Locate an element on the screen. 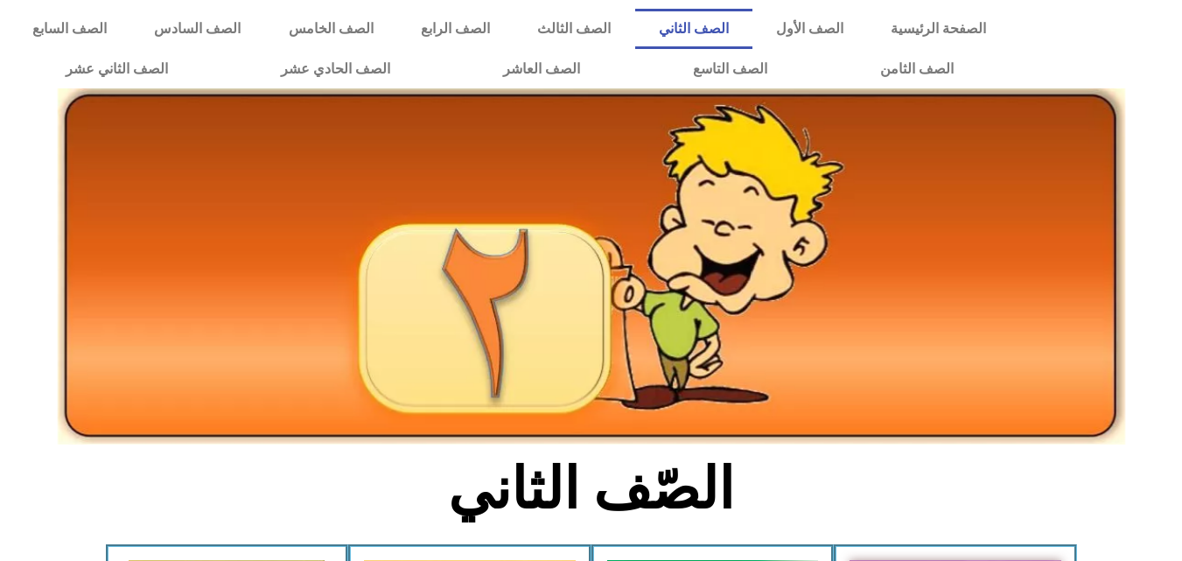  a: الصف الحادي عشر is located at coordinates (335, 69).